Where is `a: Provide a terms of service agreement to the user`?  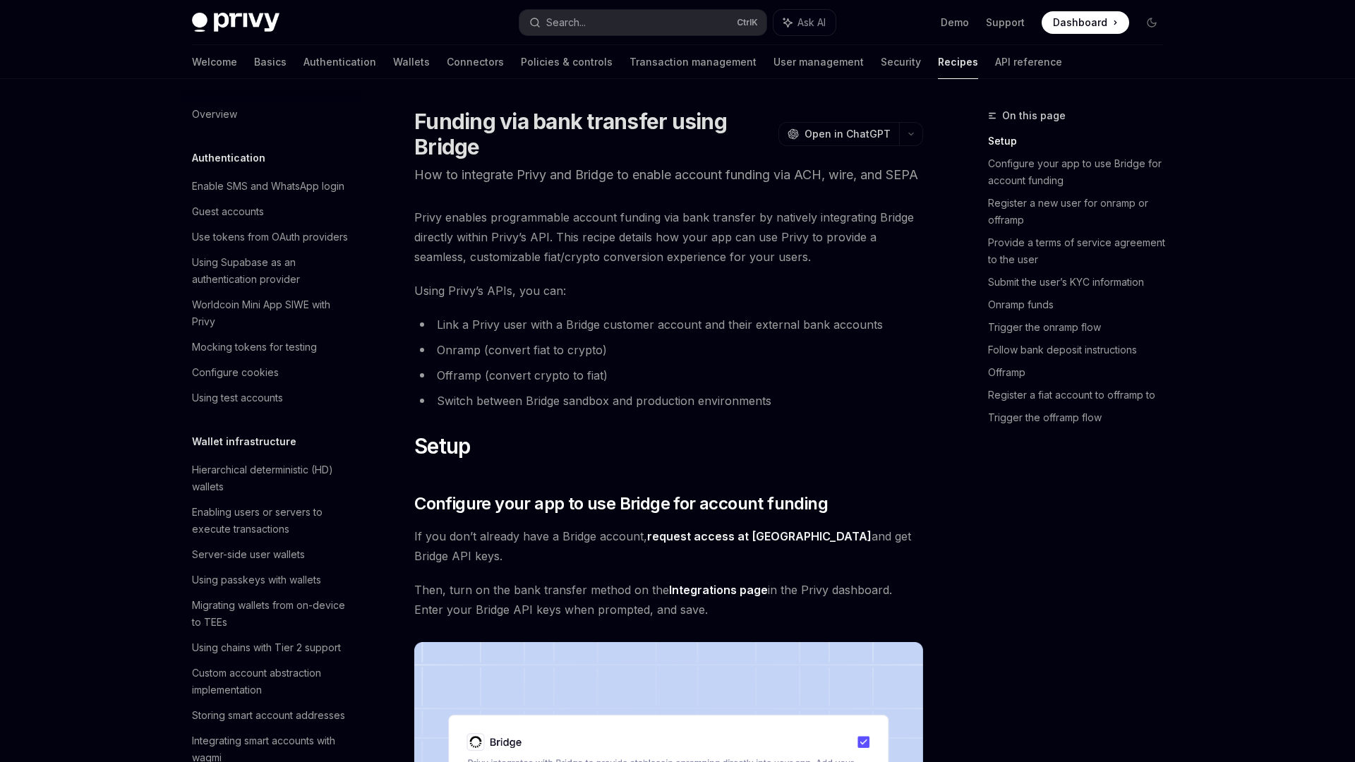
a: Provide a terms of service agreement to the user is located at coordinates (1081, 251).